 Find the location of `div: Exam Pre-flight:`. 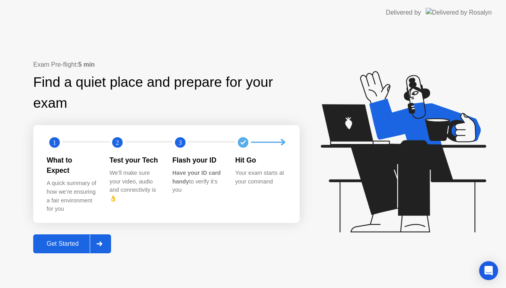

div: Exam Pre-flight: is located at coordinates (166, 65).